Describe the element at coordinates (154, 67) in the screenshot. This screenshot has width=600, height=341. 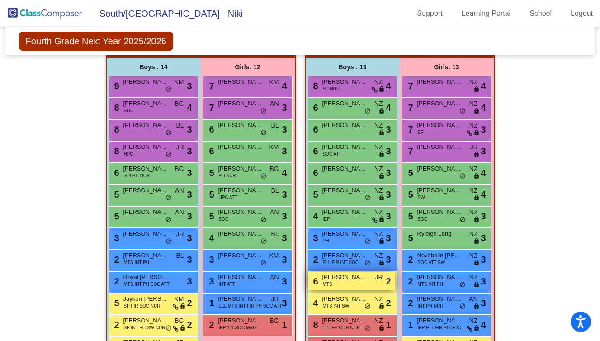
I see `div: Boys : 14` at that location.